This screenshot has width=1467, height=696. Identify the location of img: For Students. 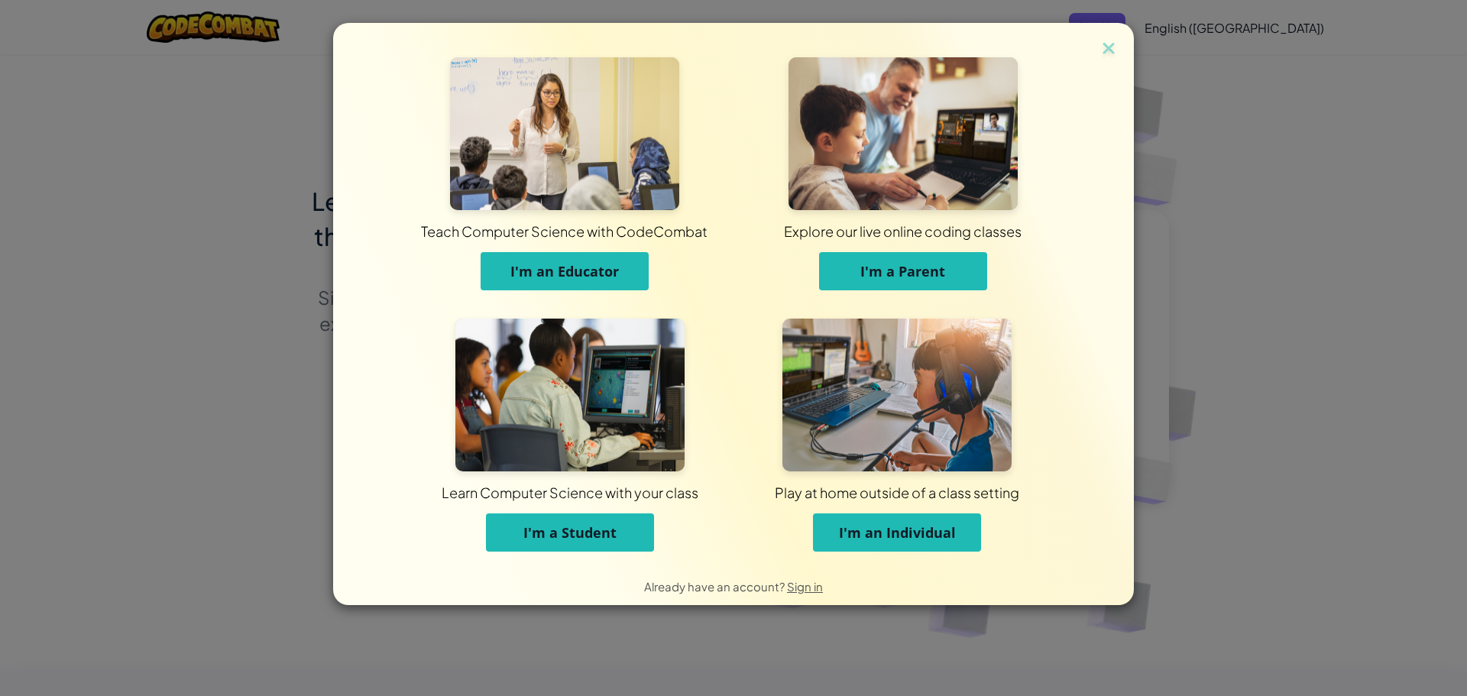
(570, 395).